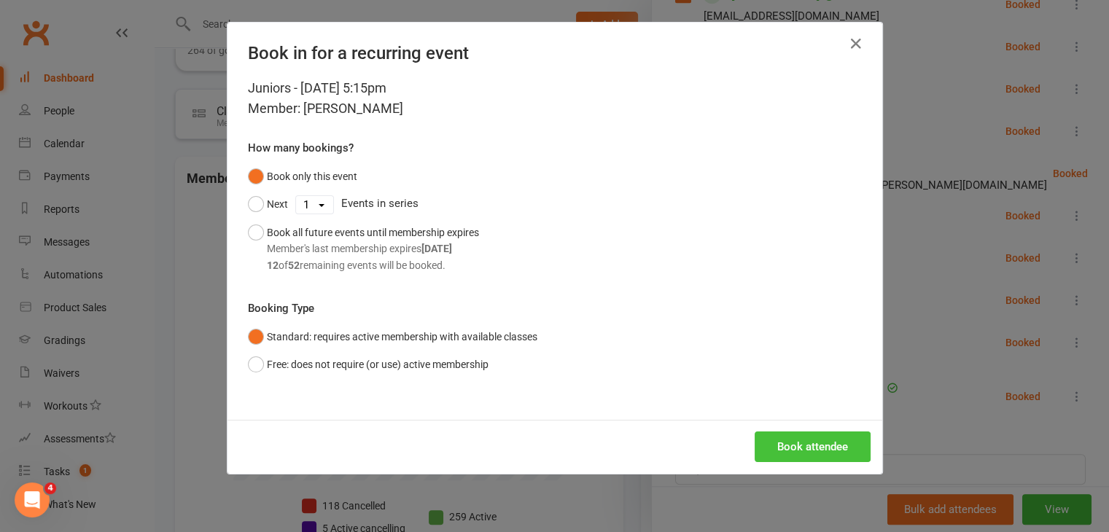 This screenshot has width=1109, height=532. Describe the element at coordinates (300, 148) in the screenshot. I see `label: How many bookings?` at that location.